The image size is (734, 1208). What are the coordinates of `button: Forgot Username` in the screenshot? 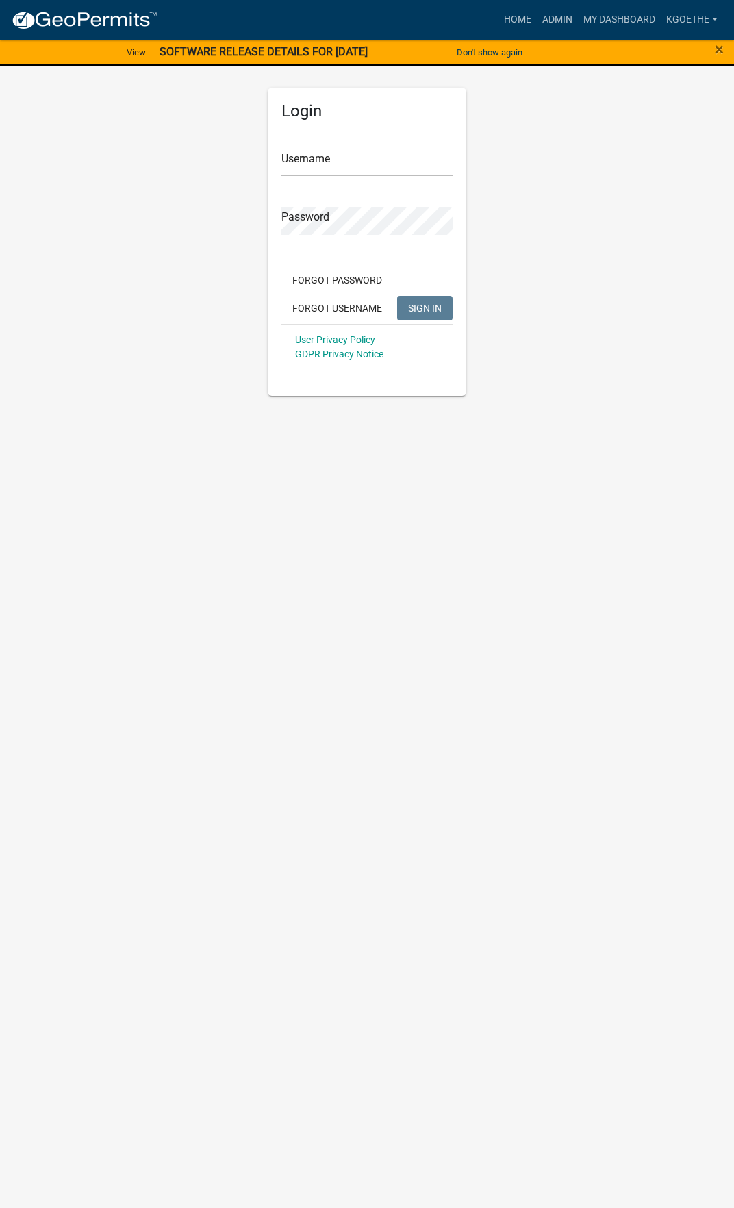 It's located at (337, 308).